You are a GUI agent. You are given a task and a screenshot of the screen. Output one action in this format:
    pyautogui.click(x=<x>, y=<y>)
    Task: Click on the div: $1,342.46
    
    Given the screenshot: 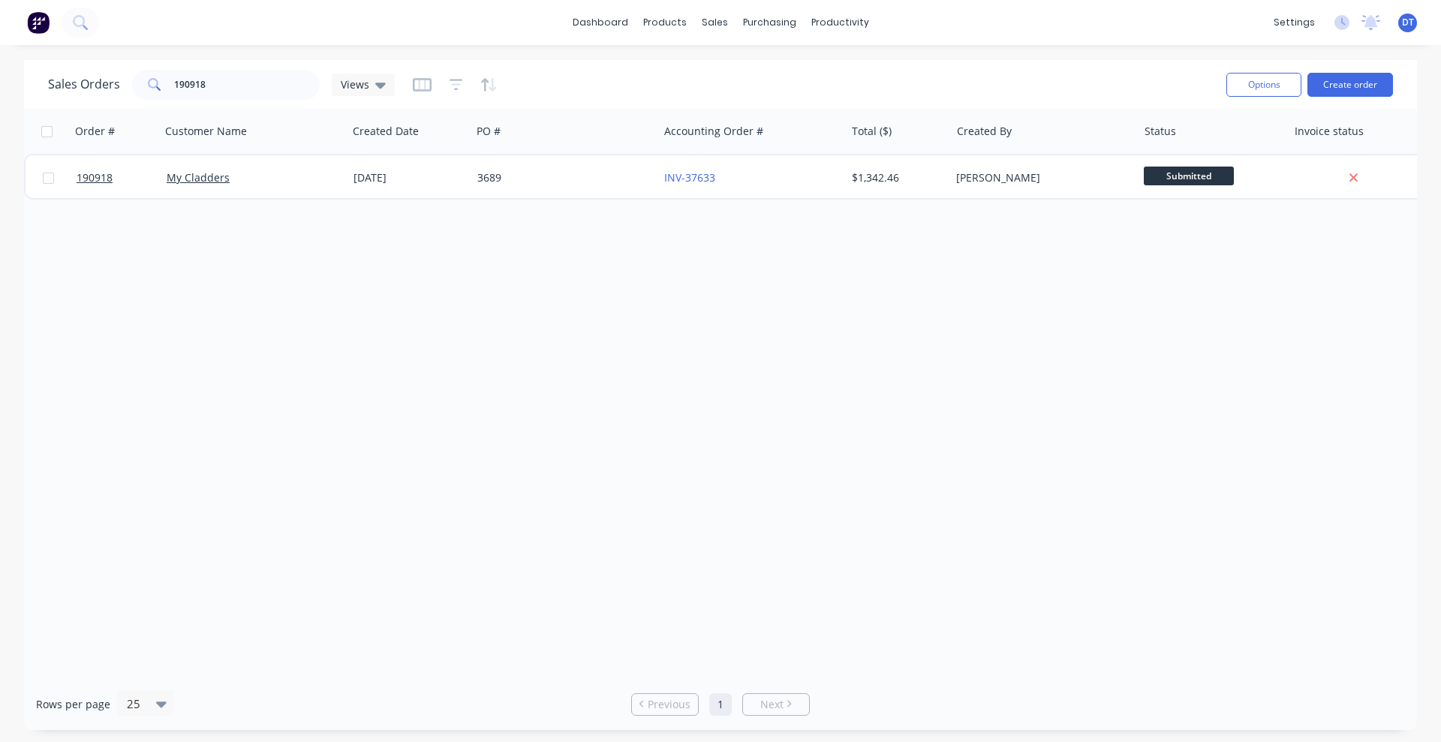 What is the action you would take?
    pyautogui.click(x=896, y=178)
    